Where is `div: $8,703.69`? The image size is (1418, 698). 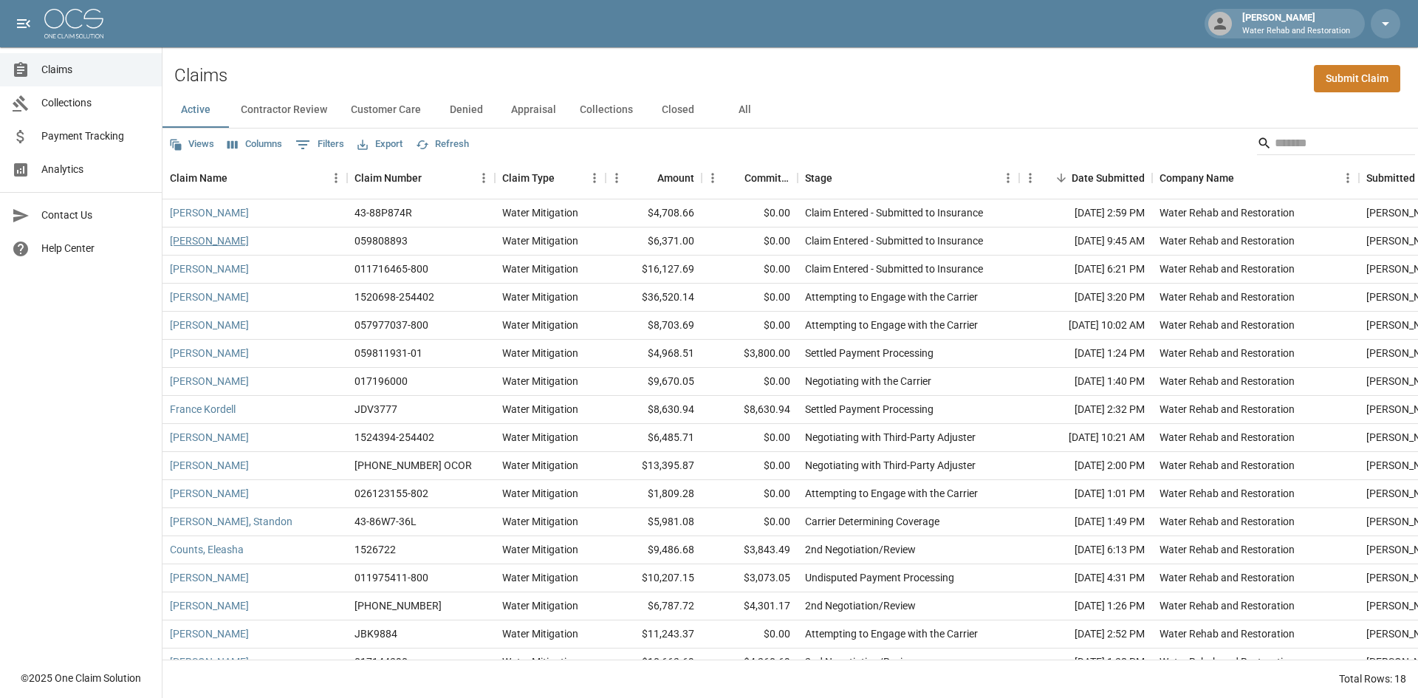 div: $8,703.69 is located at coordinates (654, 326).